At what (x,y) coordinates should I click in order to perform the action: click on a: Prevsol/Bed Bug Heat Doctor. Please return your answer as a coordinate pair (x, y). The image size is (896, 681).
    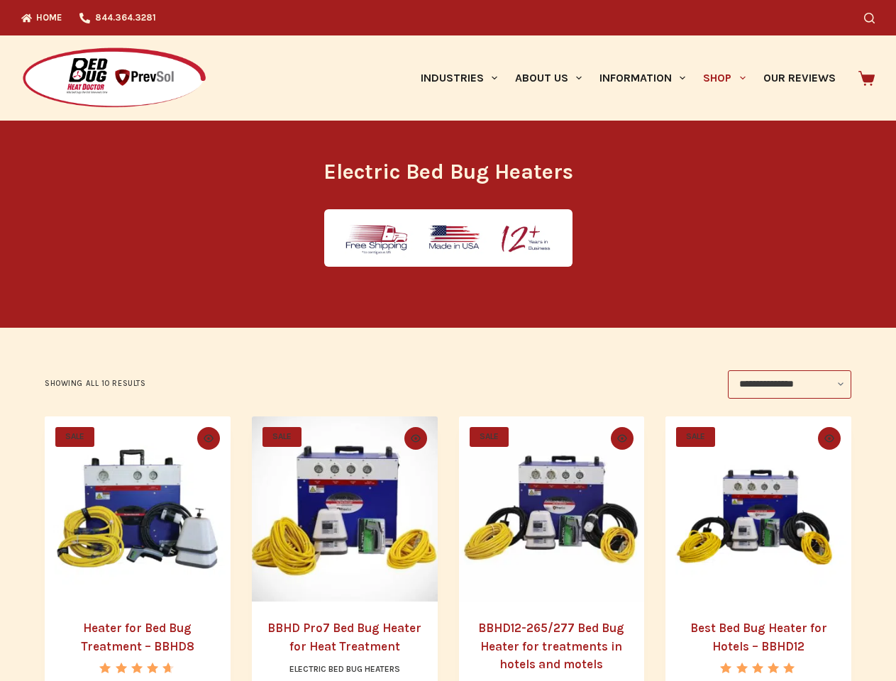
    Looking at the image, I should click on (114, 78).